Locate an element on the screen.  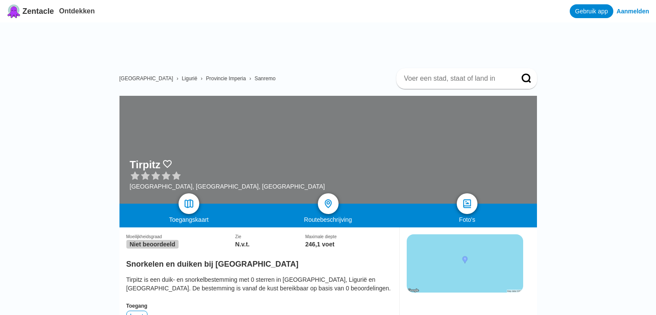
font: Ontdekken is located at coordinates (77, 11).